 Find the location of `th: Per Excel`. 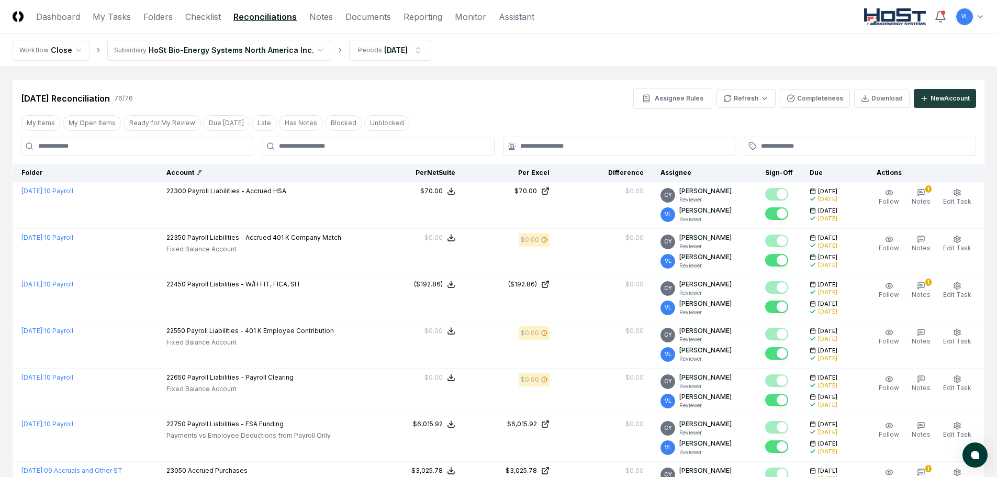

th: Per Excel is located at coordinates (511, 173).